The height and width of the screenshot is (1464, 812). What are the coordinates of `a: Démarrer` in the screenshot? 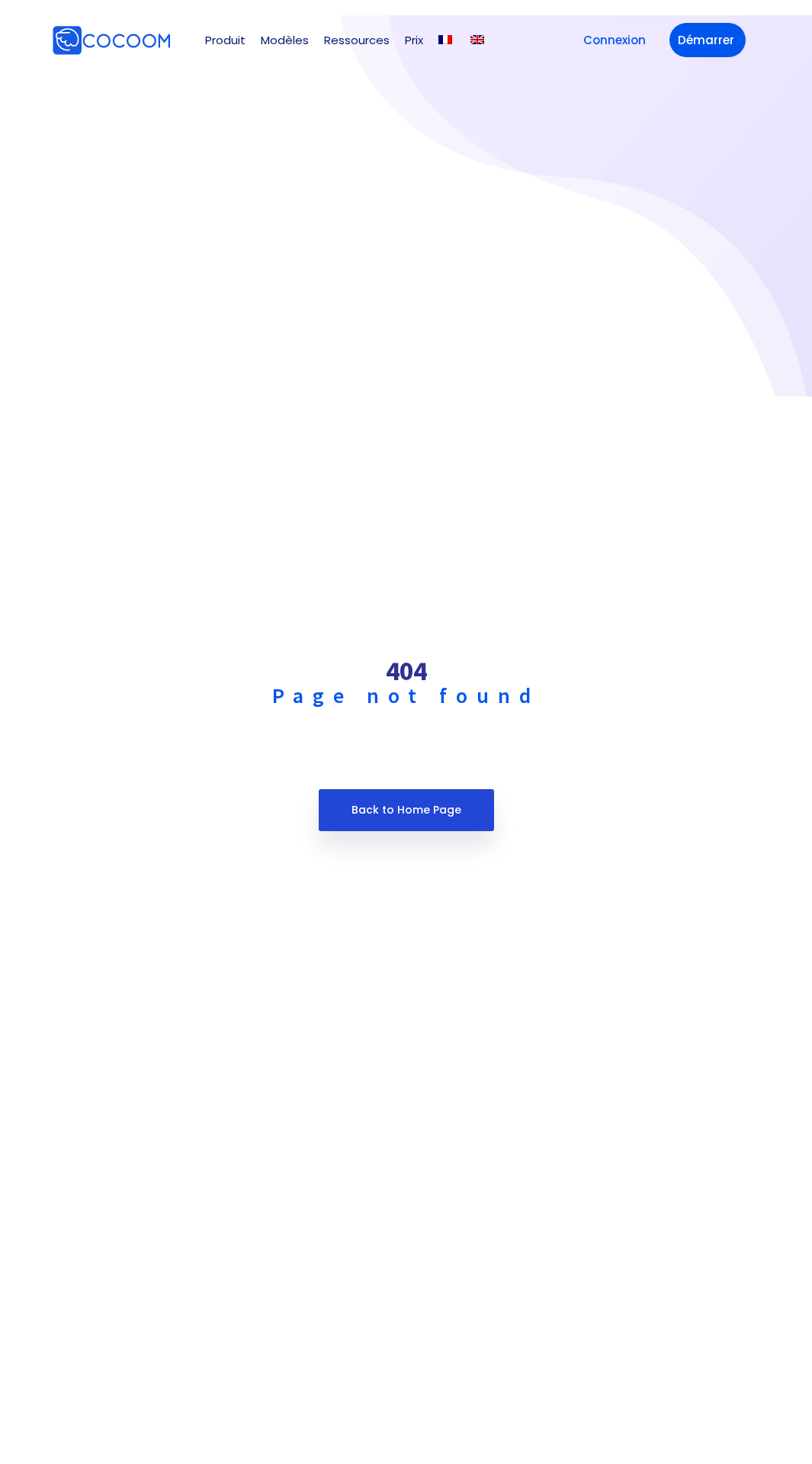 It's located at (707, 40).